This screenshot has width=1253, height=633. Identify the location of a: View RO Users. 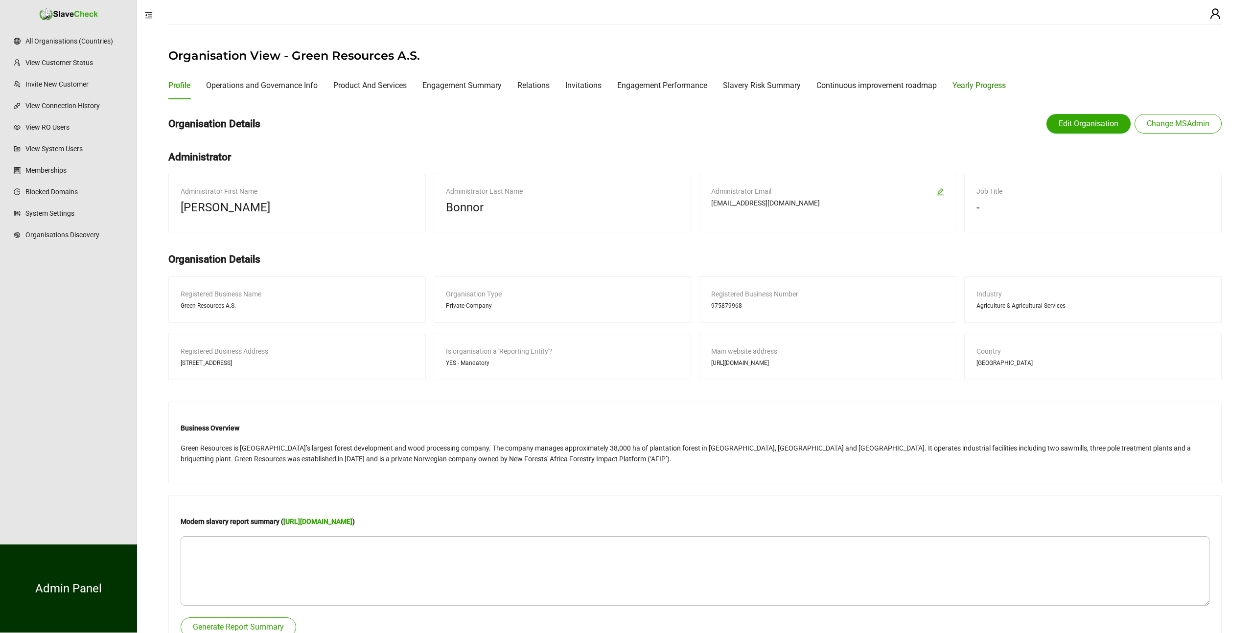
(76, 127).